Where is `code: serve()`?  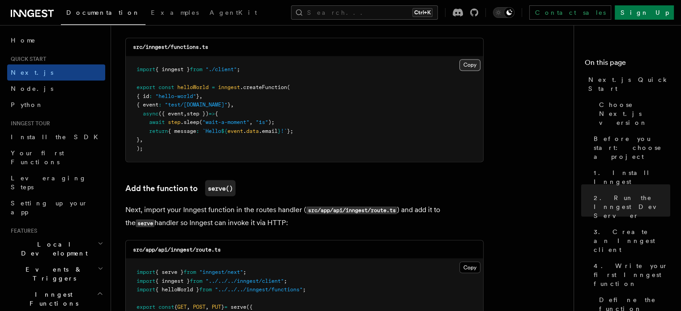 code: serve() is located at coordinates (220, 188).